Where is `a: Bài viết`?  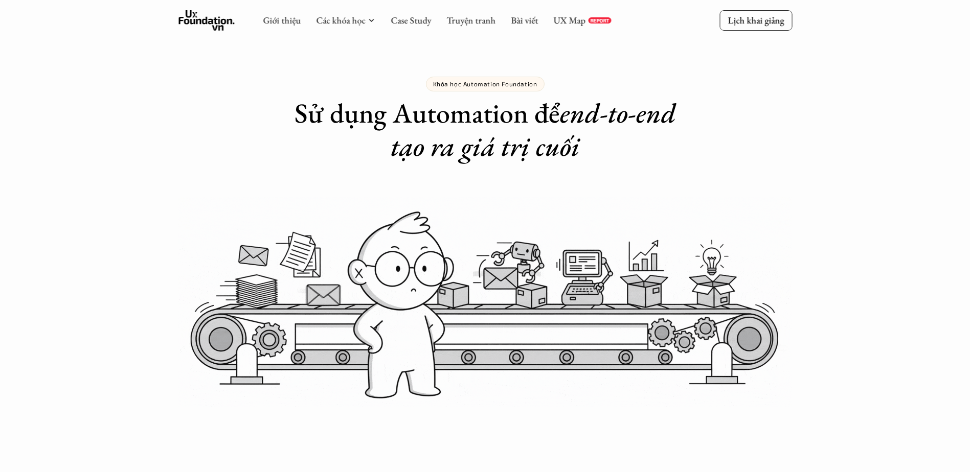 a: Bài viết is located at coordinates (524, 20).